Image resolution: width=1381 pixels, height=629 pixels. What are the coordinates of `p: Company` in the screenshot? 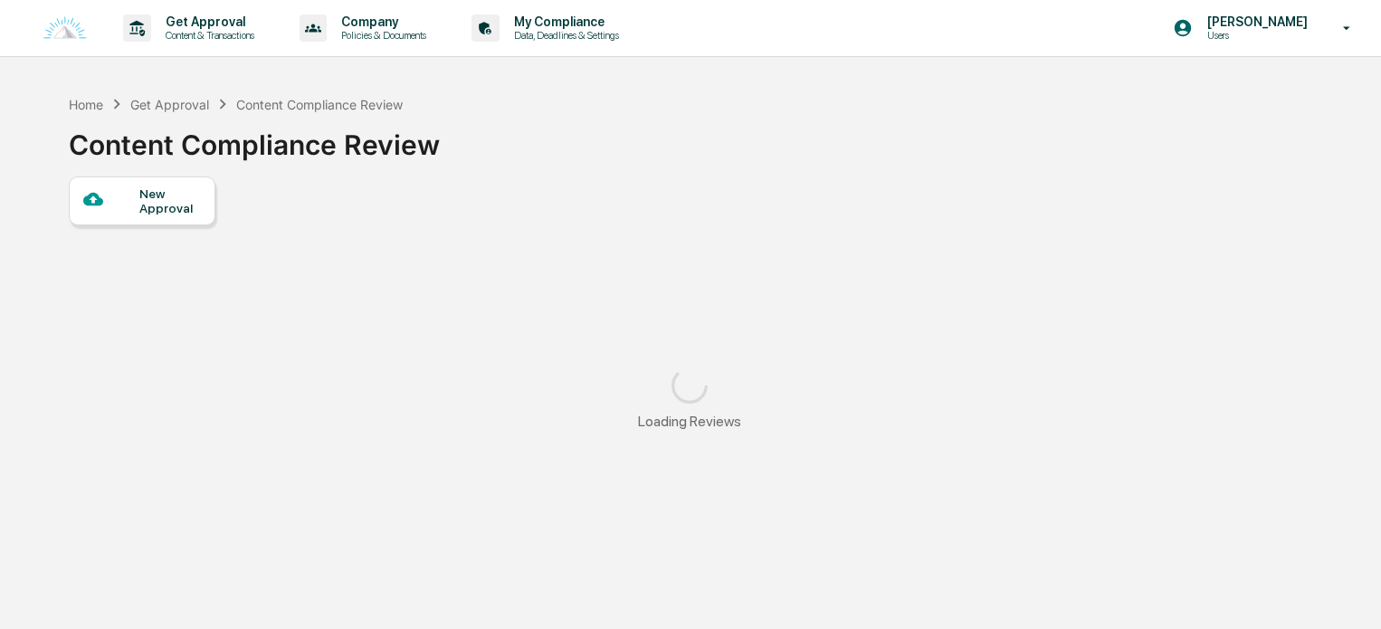 It's located at (381, 22).